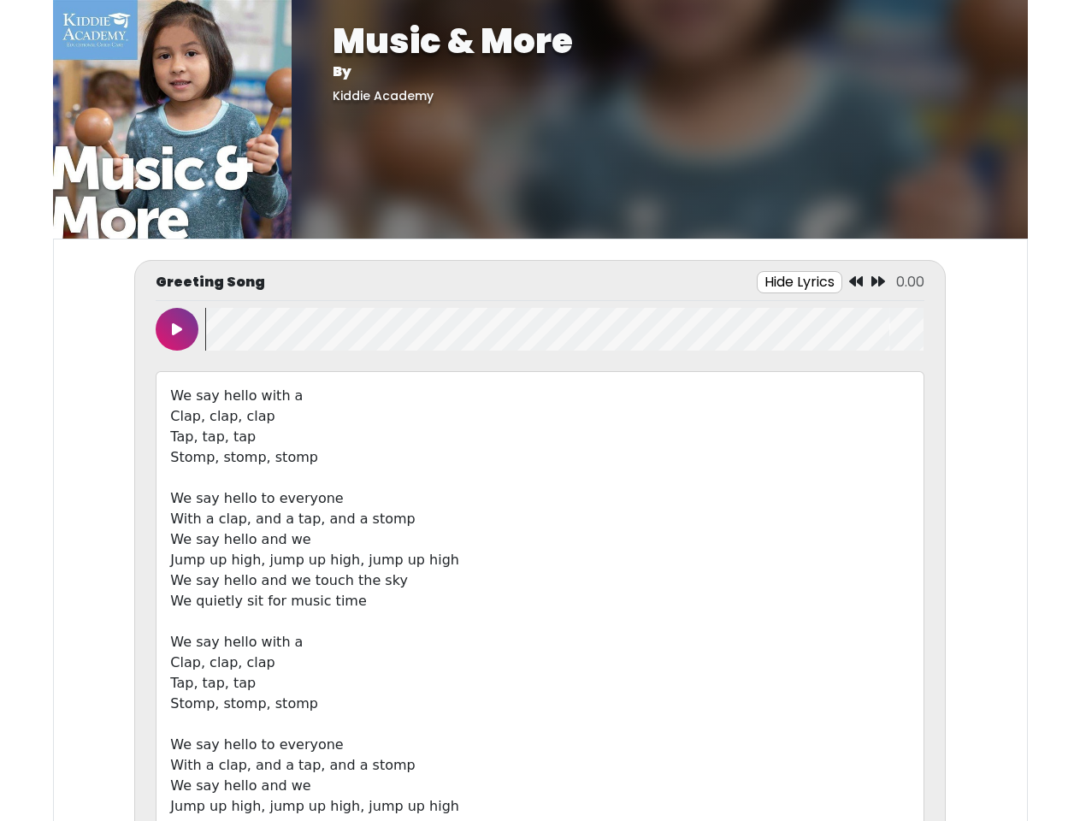 The height and width of the screenshot is (821, 1080). What do you see at coordinates (910, 281) in the screenshot?
I see `span: 0.00` at bounding box center [910, 281].